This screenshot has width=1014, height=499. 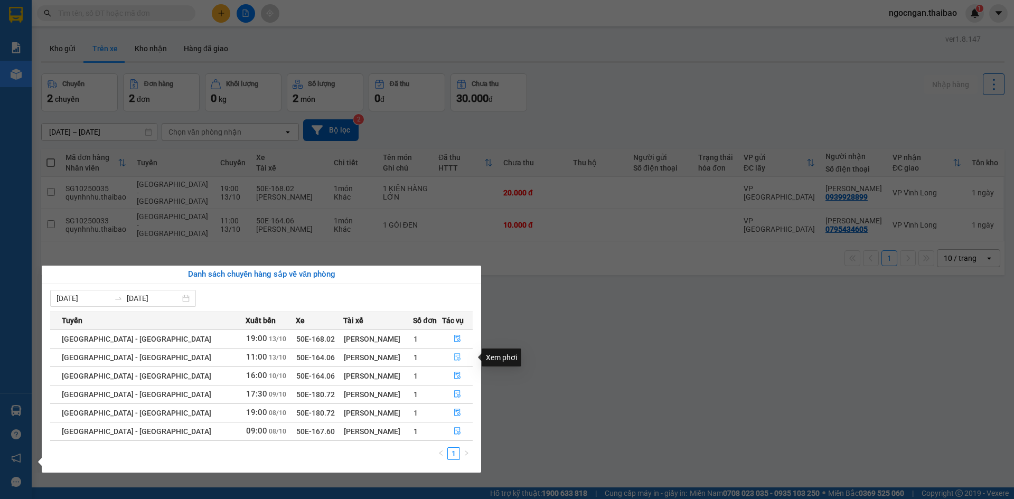 I want to click on input: Đến ngày, so click(x=153, y=298).